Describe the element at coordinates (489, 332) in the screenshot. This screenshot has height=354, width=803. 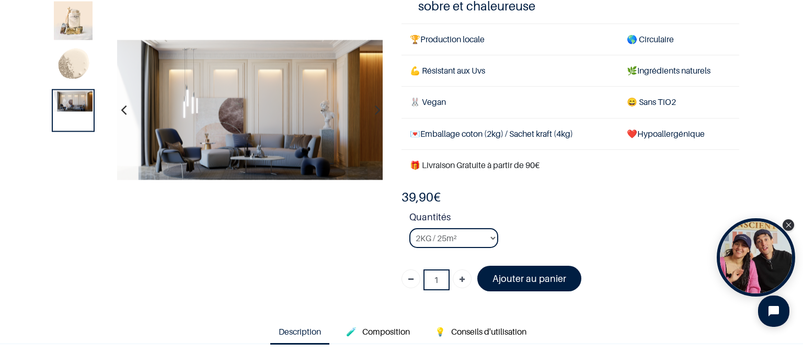
I see `span: Conseils d'utilisation` at that location.